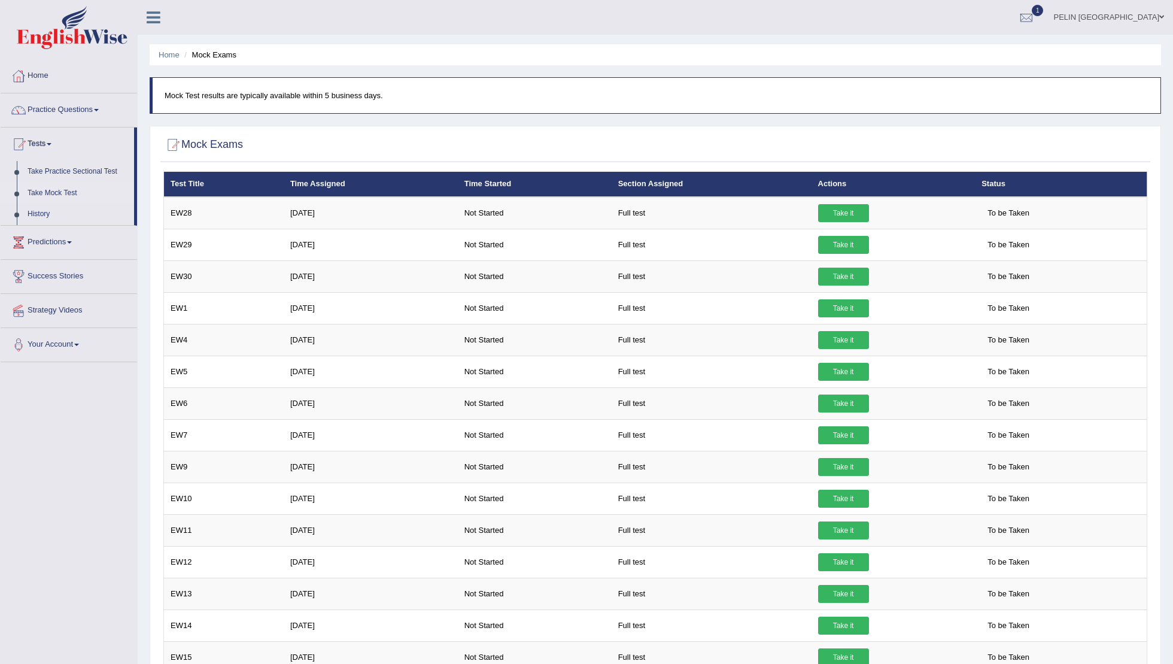 This screenshot has height=664, width=1173. Describe the element at coordinates (224, 434) in the screenshot. I see `td: EW7` at that location.